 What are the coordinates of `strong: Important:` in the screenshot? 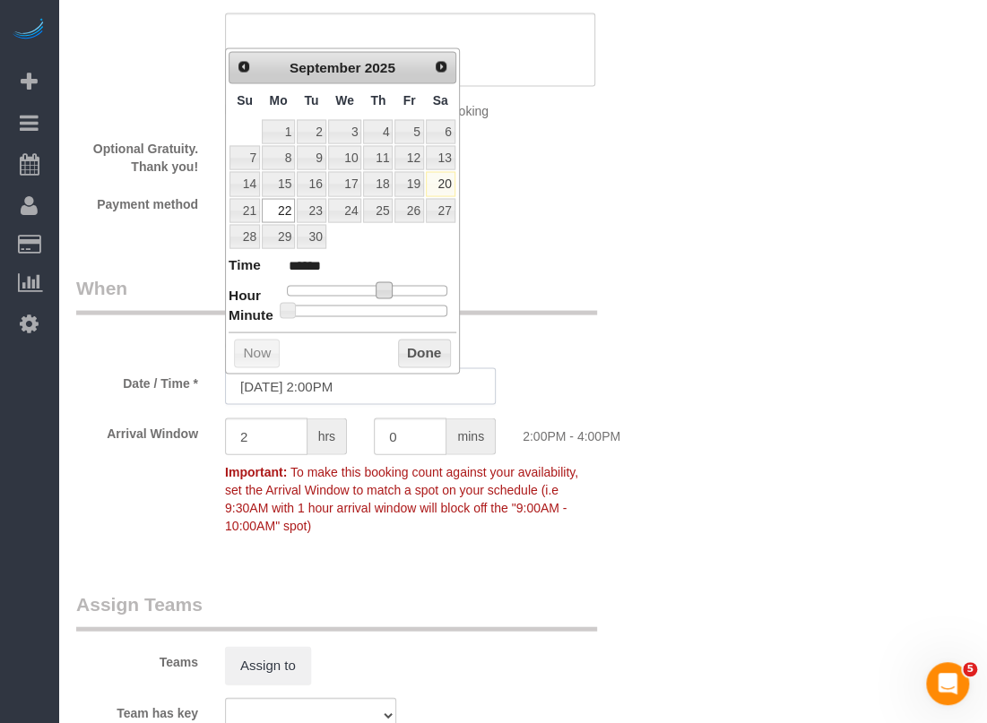 It's located at (255, 472).